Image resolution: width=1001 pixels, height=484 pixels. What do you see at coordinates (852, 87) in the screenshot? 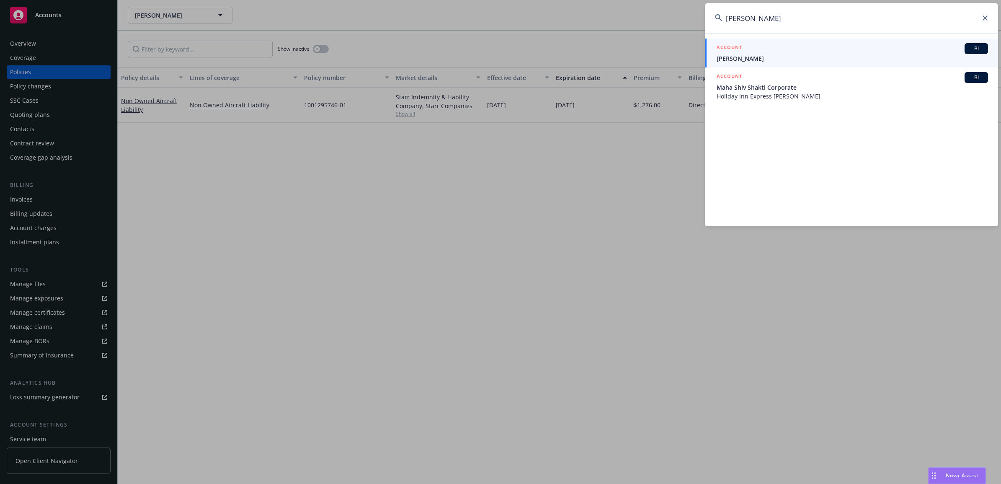
I see `span: Maha Shiv Shakti Corporate` at bounding box center [852, 87].